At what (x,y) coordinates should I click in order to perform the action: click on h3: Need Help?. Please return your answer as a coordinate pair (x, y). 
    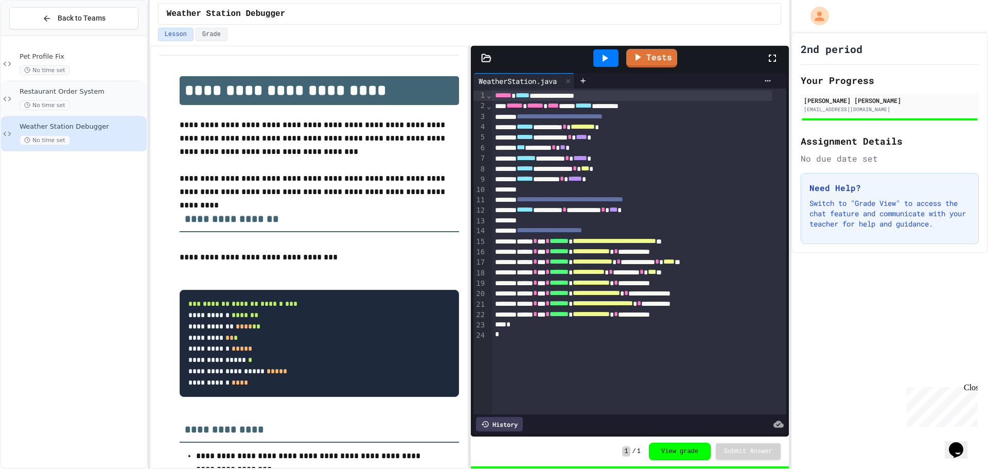
    Looking at the image, I should click on (890, 188).